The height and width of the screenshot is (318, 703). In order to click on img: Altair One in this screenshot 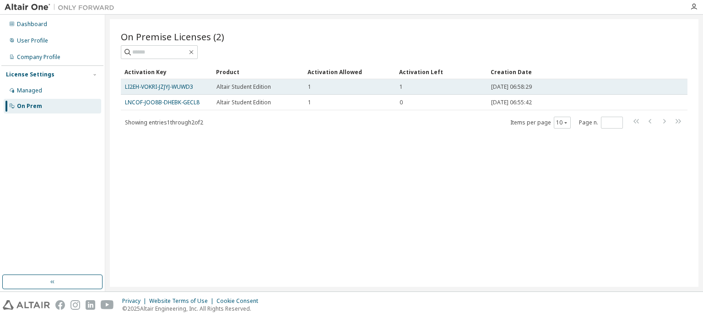, I will do `click(62, 7)`.